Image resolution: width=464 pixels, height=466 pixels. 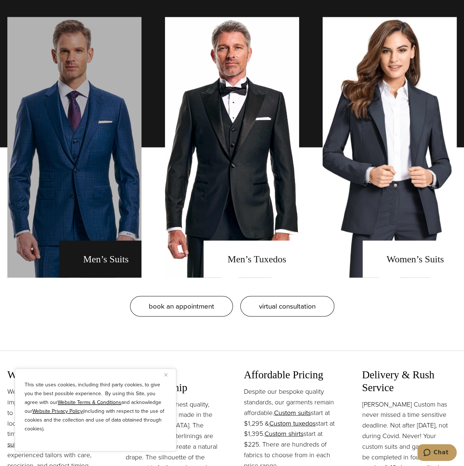 I want to click on a: men's suits, so click(x=74, y=148).